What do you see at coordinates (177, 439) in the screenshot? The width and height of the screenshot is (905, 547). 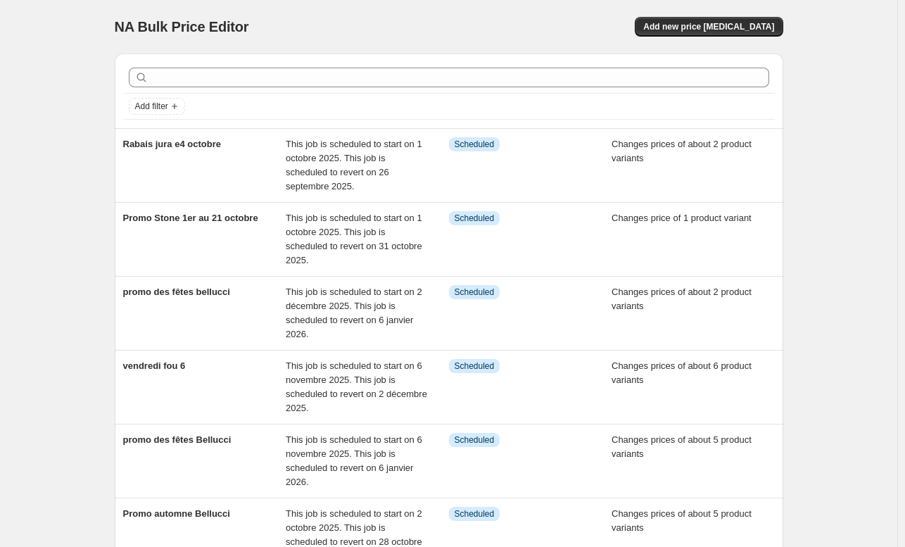 I see `span: promo des fêtes Bellucci` at bounding box center [177, 439].